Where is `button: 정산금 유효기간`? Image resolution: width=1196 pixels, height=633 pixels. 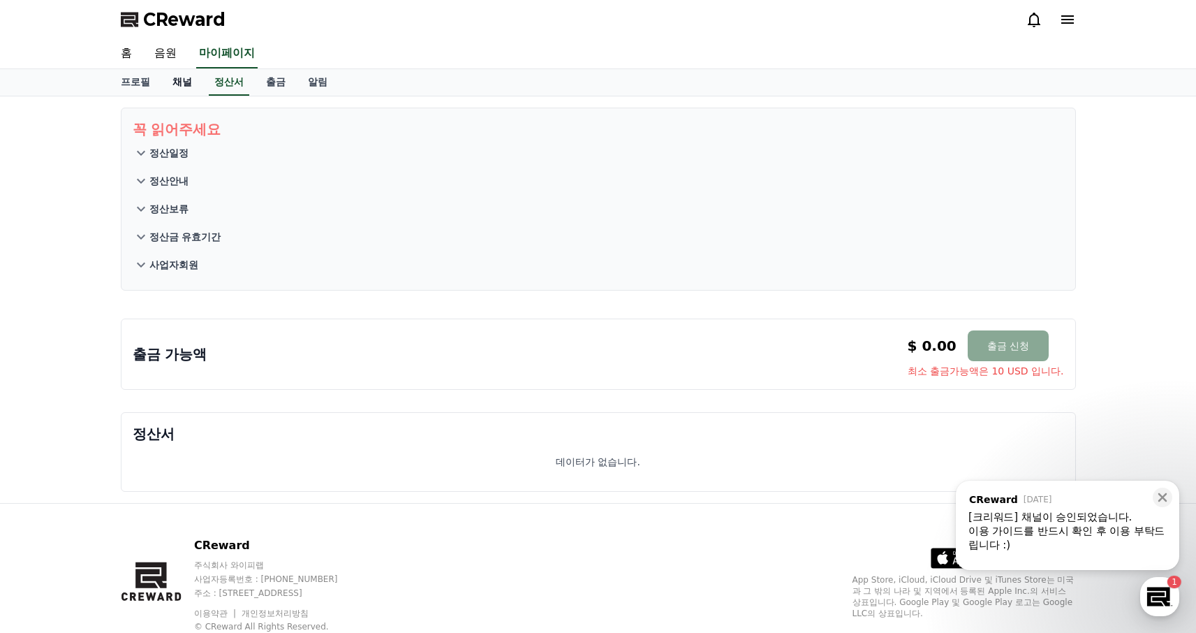 button: 정산금 유효기간 is located at coordinates (599, 237).